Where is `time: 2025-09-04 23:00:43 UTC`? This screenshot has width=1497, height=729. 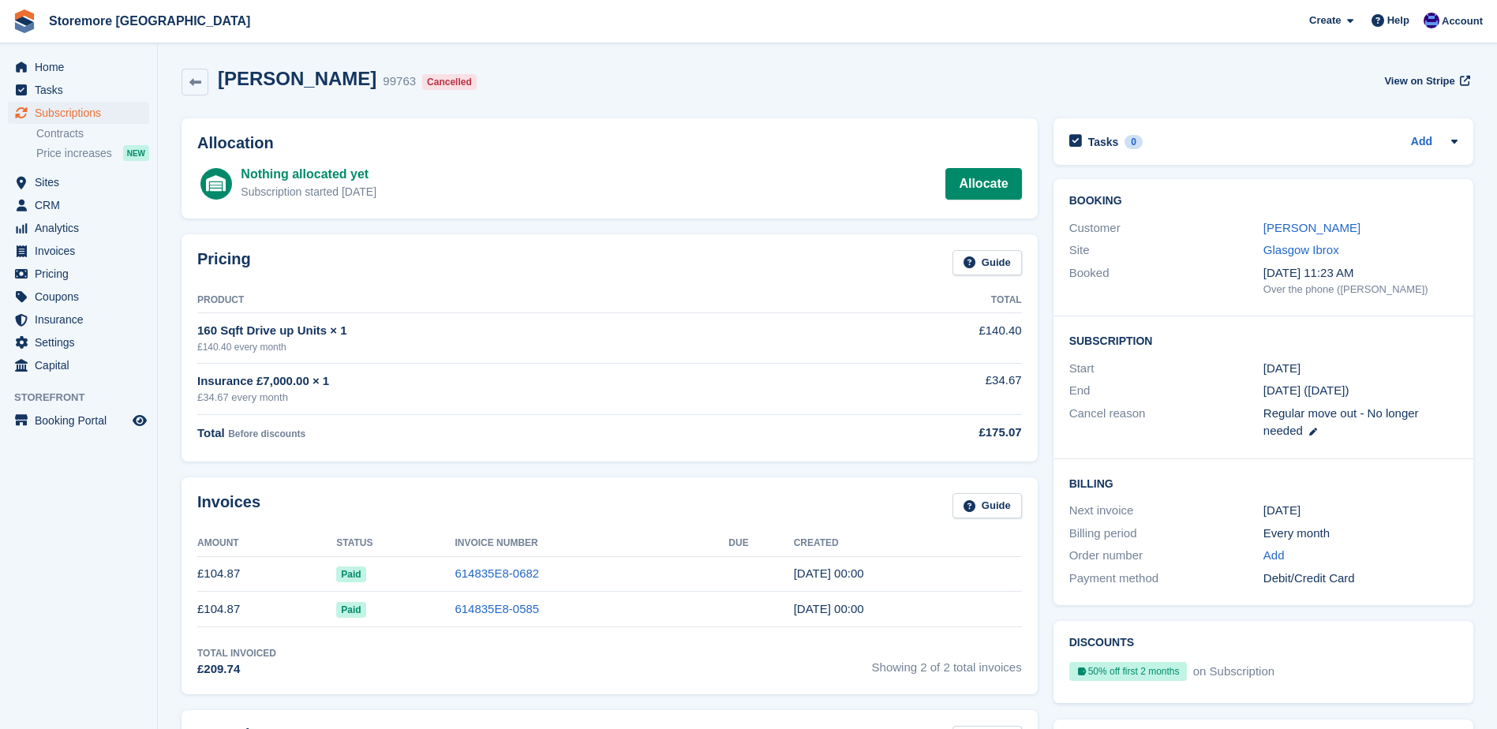
time: 2025-09-04 23:00:43 UTC is located at coordinates (828, 573).